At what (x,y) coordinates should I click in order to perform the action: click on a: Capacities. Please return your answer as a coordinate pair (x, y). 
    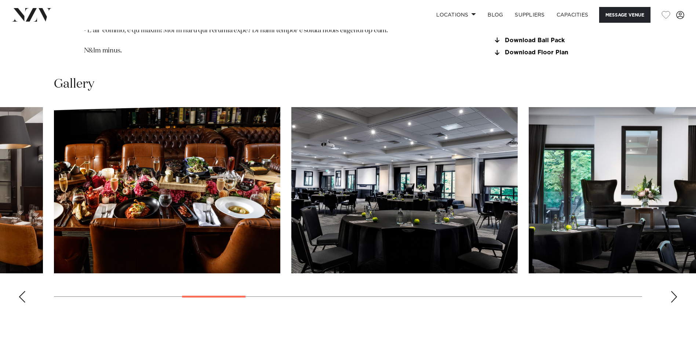
    Looking at the image, I should click on (572, 15).